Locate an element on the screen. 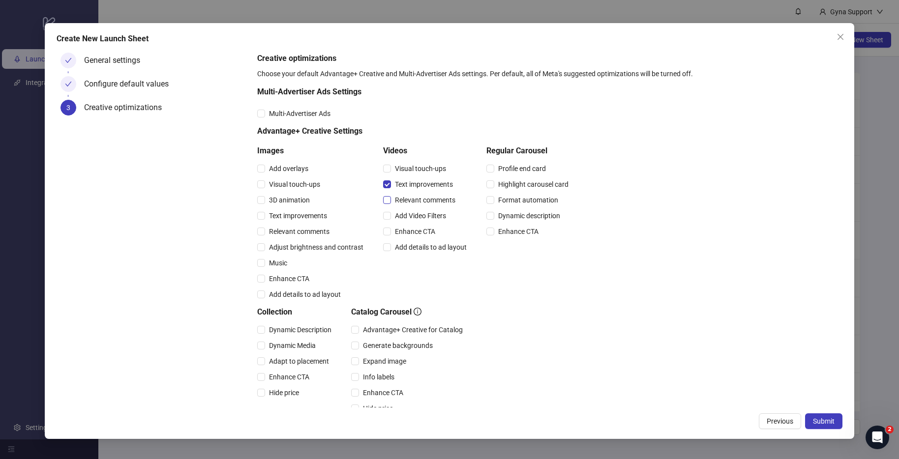 This screenshot has height=459, width=899. span: 2 is located at coordinates (890, 430).